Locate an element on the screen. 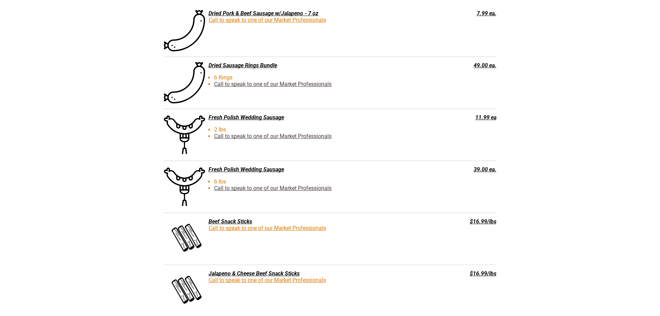 This screenshot has width=660, height=316. div: Dried Pork & Beef Sausage w/Jalapeno - 7 oz is located at coordinates (295, 13).